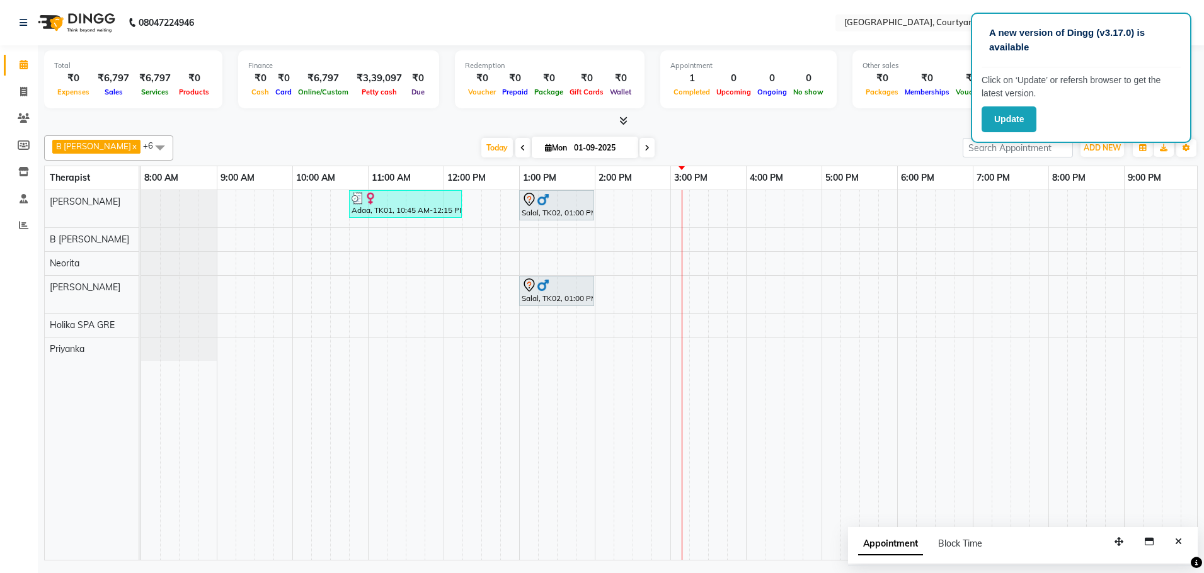 The image size is (1204, 573). What do you see at coordinates (155, 92) in the screenshot?
I see `span: Services` at bounding box center [155, 92].